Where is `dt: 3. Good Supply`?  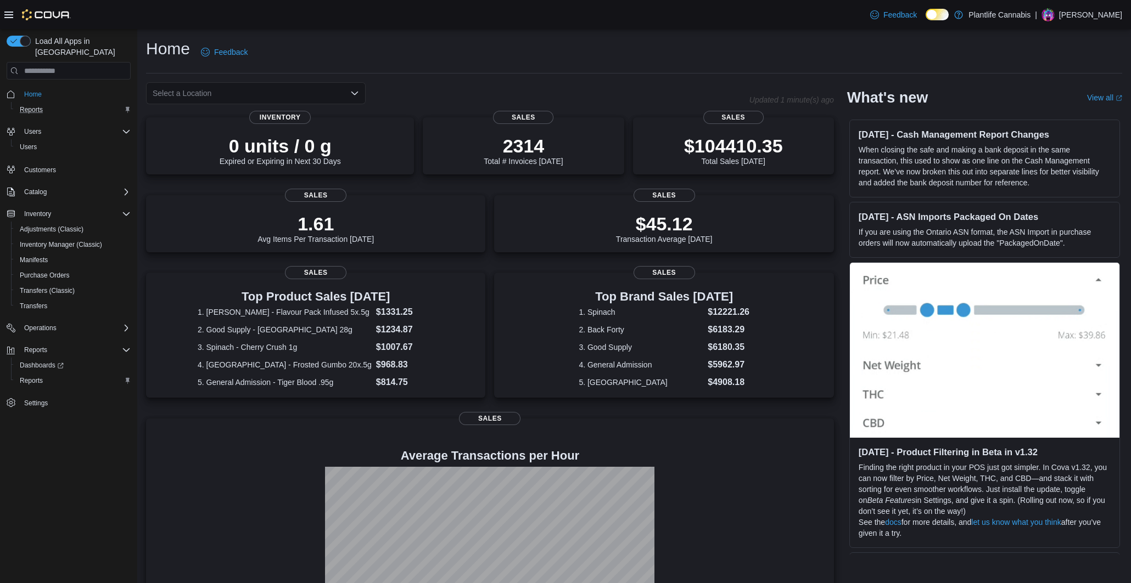
dt: 3. Good Supply is located at coordinates (641, 347).